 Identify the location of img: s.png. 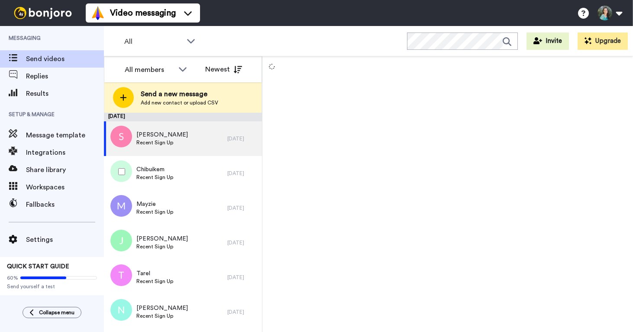
(121, 136).